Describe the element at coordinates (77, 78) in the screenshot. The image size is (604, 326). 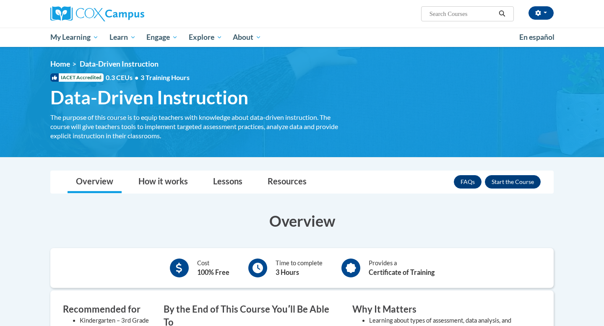
I see `span: IACET Accredited` at that location.